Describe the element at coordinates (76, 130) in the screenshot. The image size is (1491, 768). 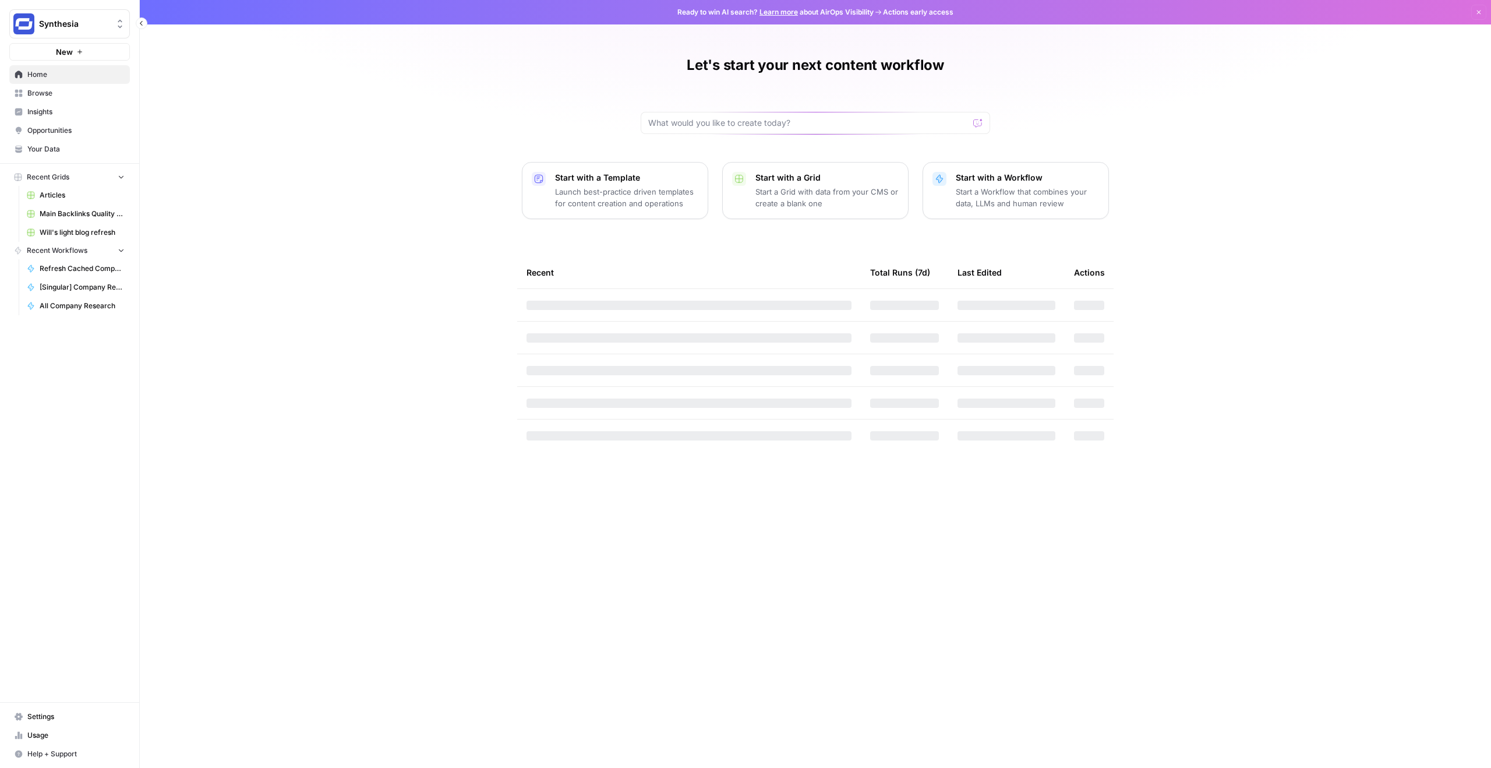
I see `span: Opportunities` at that location.